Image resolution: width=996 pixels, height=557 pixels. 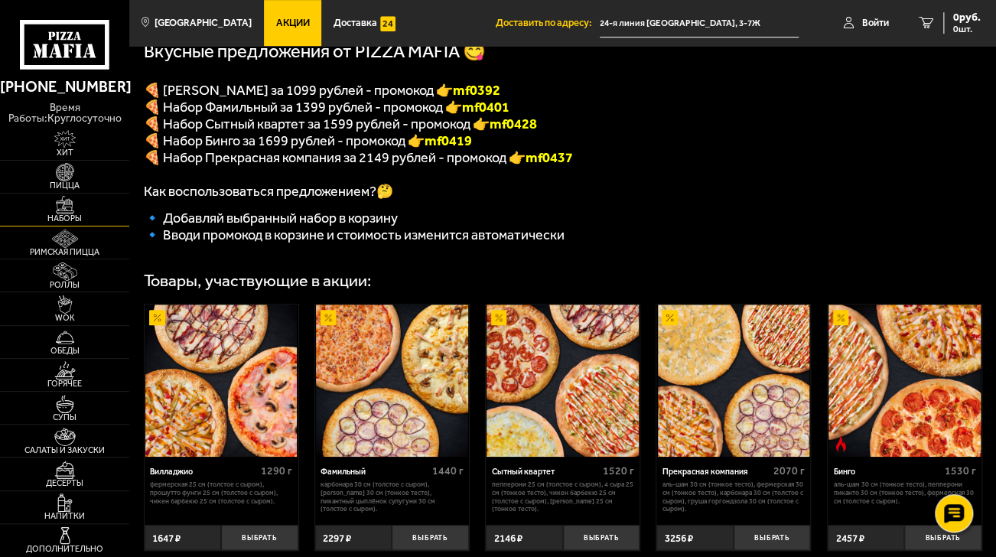 I want to click on img: Сытный квартет, so click(x=562, y=380).